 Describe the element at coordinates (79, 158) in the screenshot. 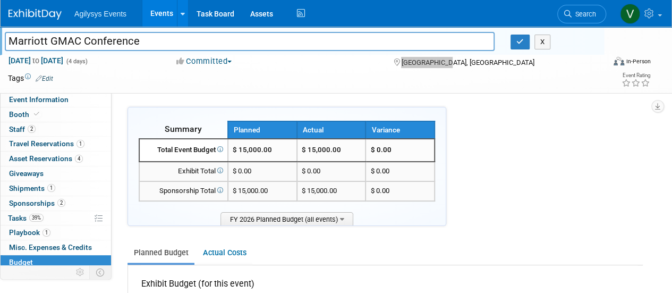

I see `span: 4` at that location.